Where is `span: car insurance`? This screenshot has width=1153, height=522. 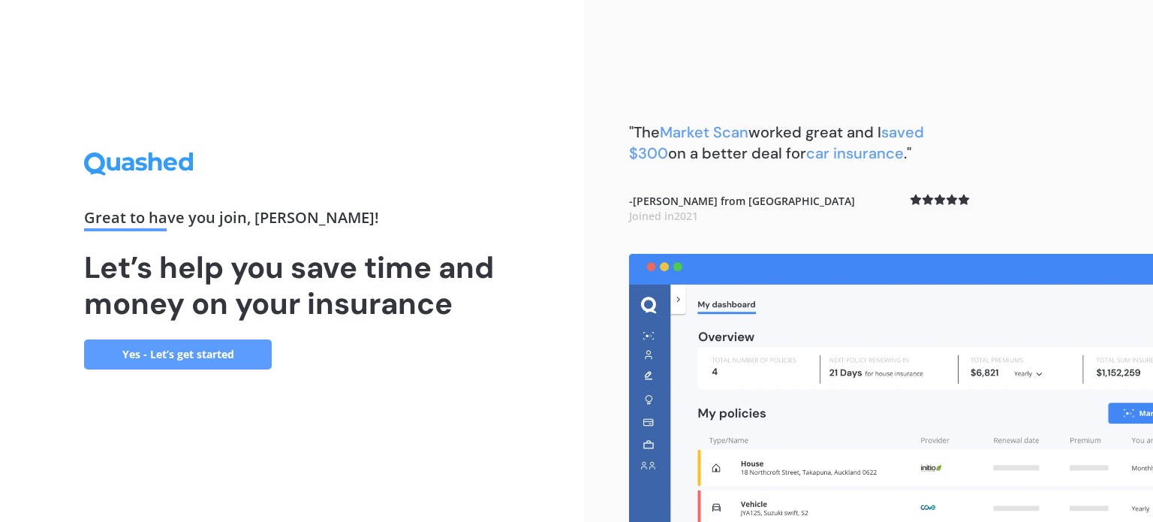
span: car insurance is located at coordinates (855, 153).